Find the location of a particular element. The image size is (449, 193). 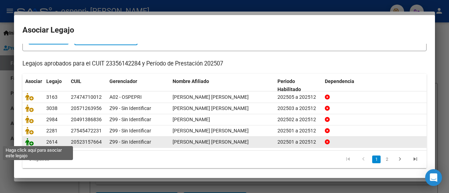

datatable-header-cell: Asociar is located at coordinates (33, 86).